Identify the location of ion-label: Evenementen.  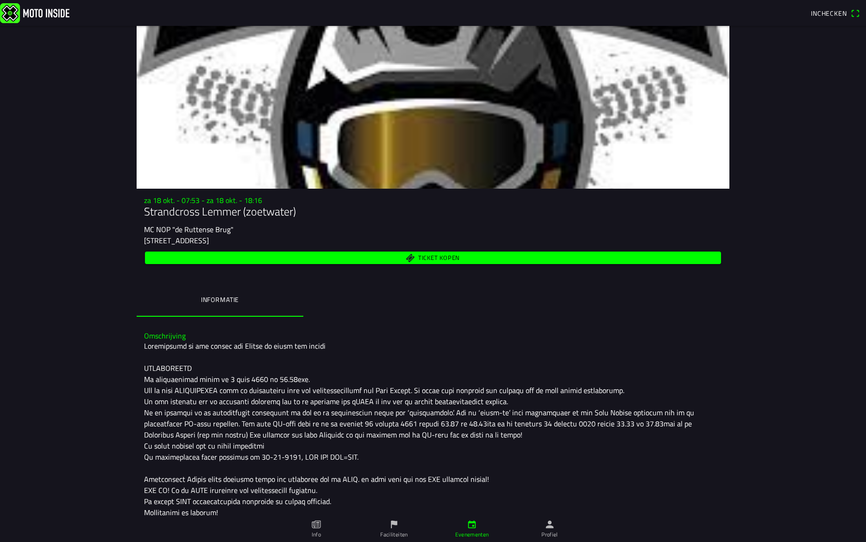
(472, 535).